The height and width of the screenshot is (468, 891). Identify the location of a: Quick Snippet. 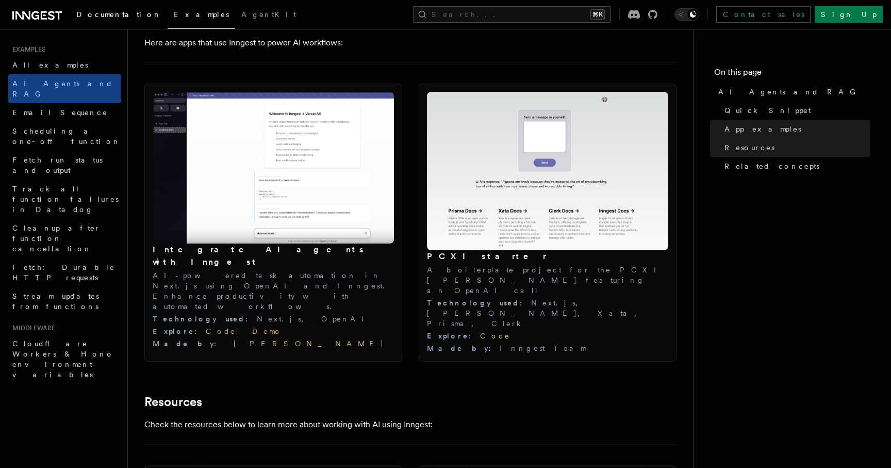
(795, 110).